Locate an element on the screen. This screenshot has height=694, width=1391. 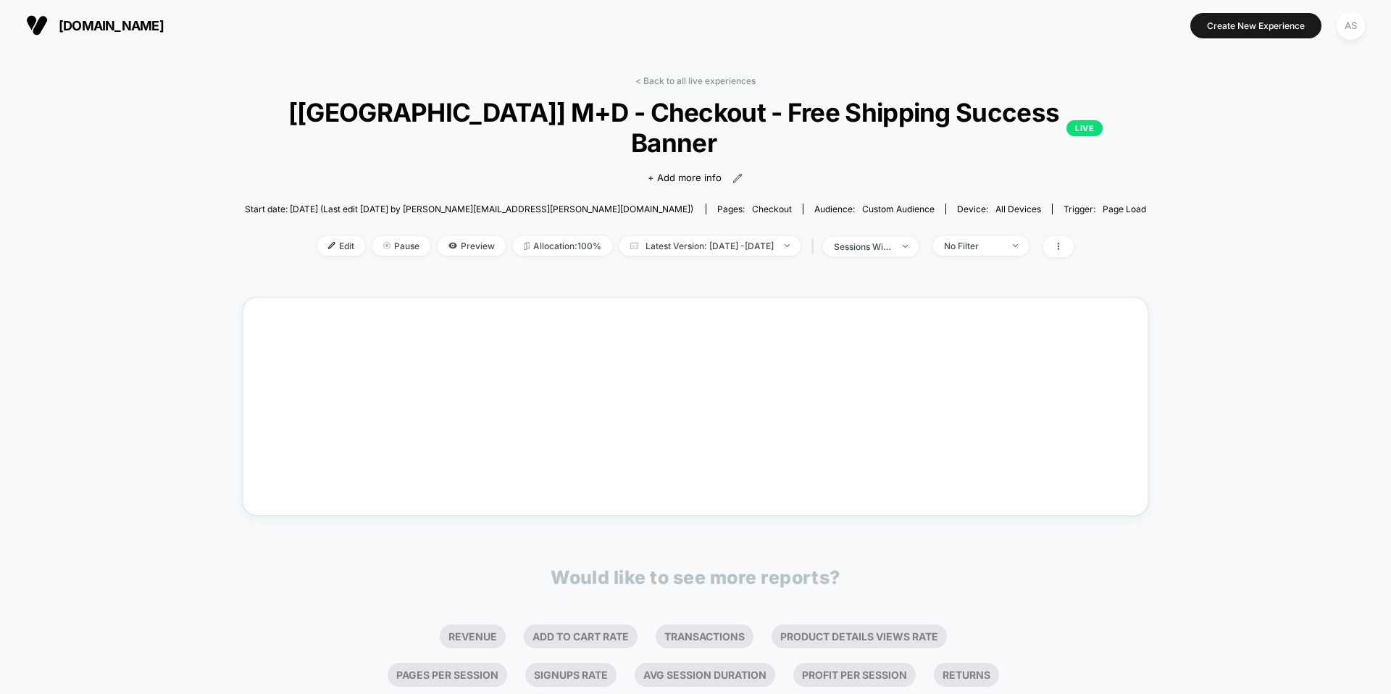
div: sessions with impression is located at coordinates (863, 246).